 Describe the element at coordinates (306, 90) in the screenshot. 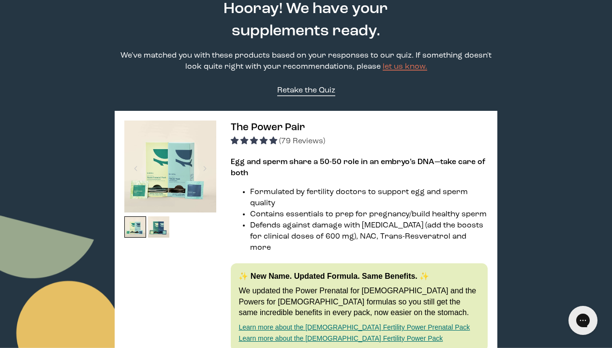

I see `span: Retake the Quiz` at that location.